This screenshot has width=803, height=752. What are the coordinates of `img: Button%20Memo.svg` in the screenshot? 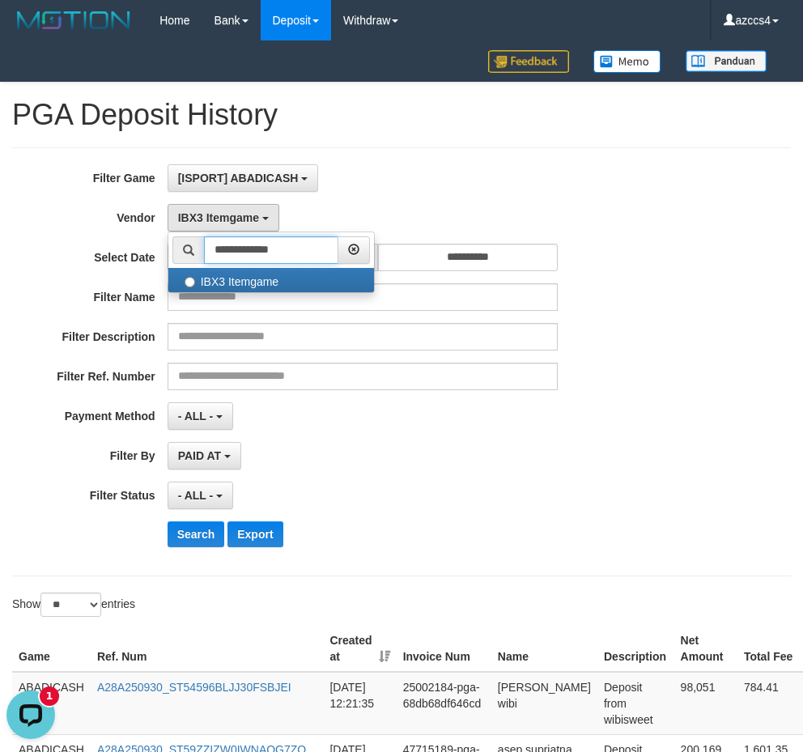 It's located at (627, 61).